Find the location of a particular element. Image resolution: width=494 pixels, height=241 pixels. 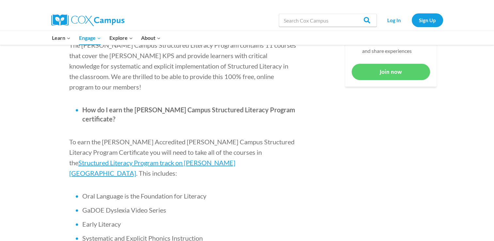

img: Cox Campus is located at coordinates (88, 20).